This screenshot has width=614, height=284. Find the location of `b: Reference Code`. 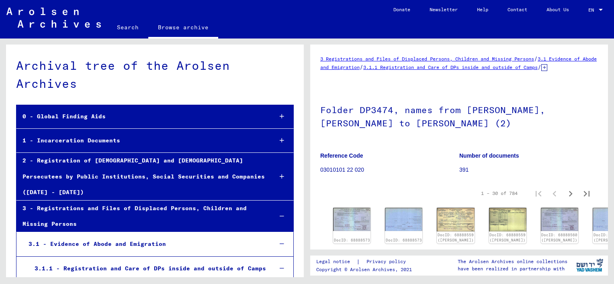

b: Reference Code is located at coordinates (341, 156).